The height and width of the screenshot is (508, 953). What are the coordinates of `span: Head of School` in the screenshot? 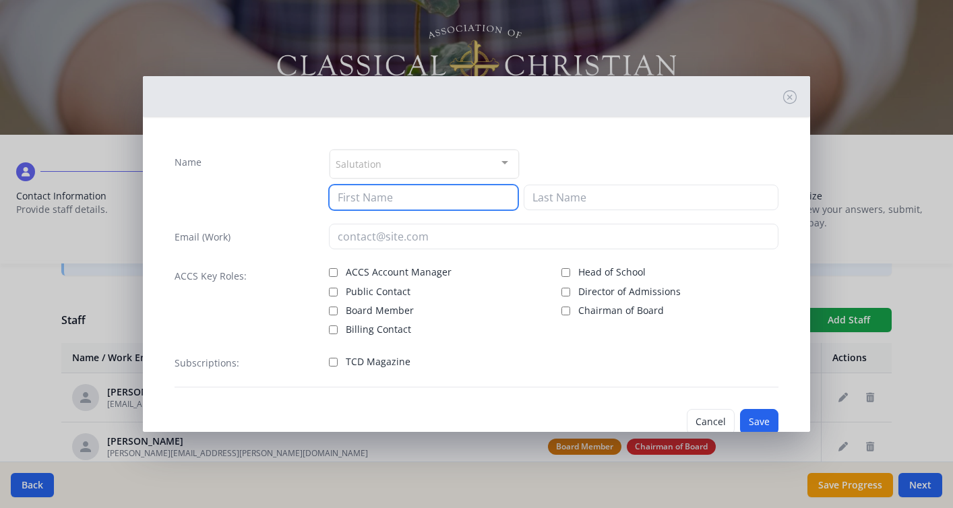 It's located at (612, 272).